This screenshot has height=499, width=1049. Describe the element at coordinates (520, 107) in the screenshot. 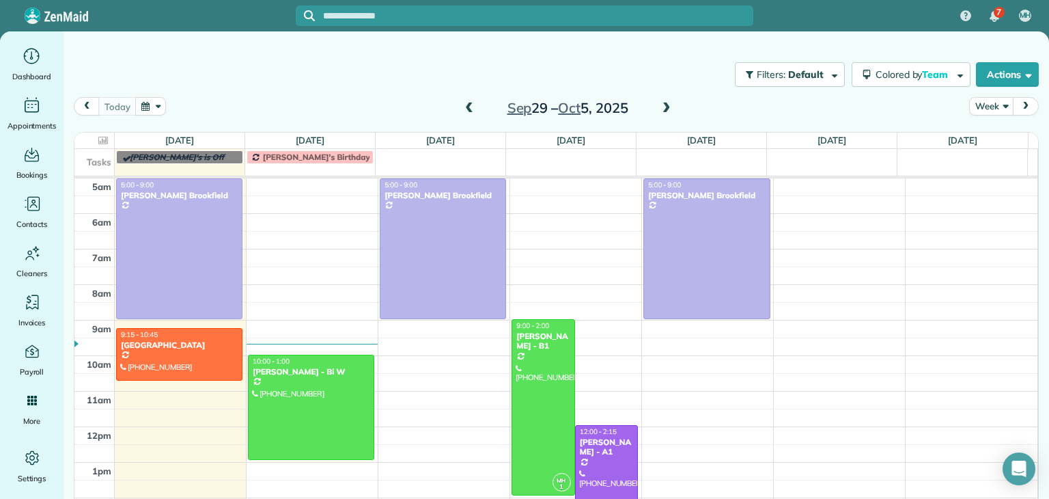

I see `span: Sep` at that location.